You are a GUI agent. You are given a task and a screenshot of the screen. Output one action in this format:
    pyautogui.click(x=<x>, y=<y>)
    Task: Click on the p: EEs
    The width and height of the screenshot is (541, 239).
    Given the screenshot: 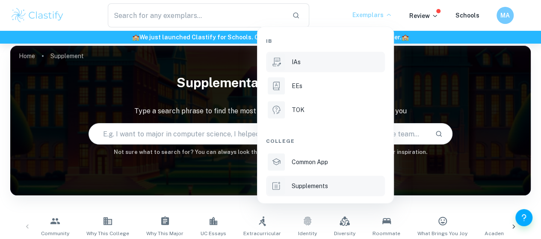 What is the action you would take?
    pyautogui.click(x=297, y=86)
    